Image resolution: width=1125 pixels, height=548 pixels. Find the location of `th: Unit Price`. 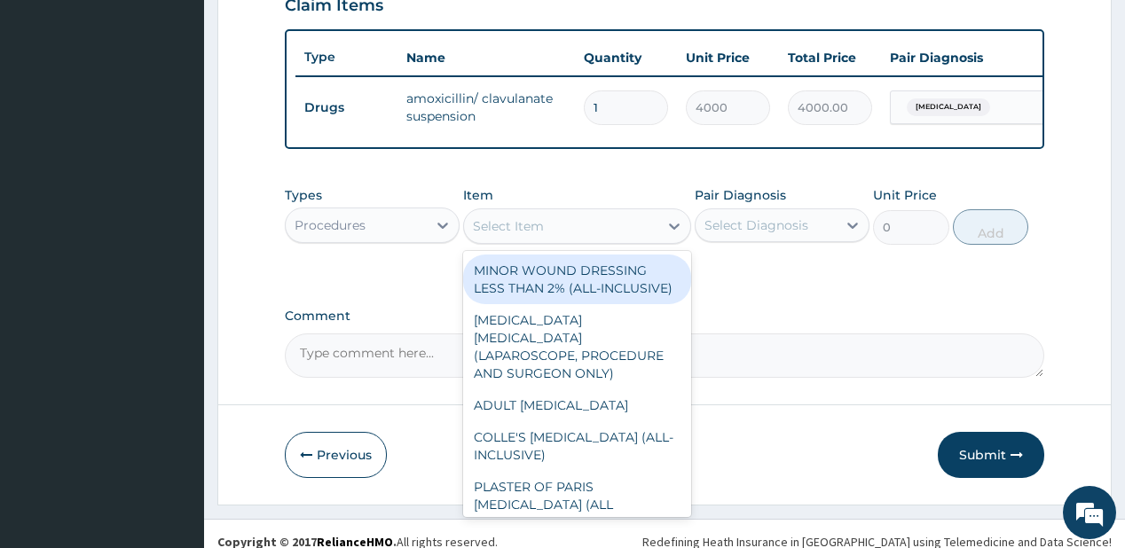

th: Unit Price is located at coordinates (728, 58).